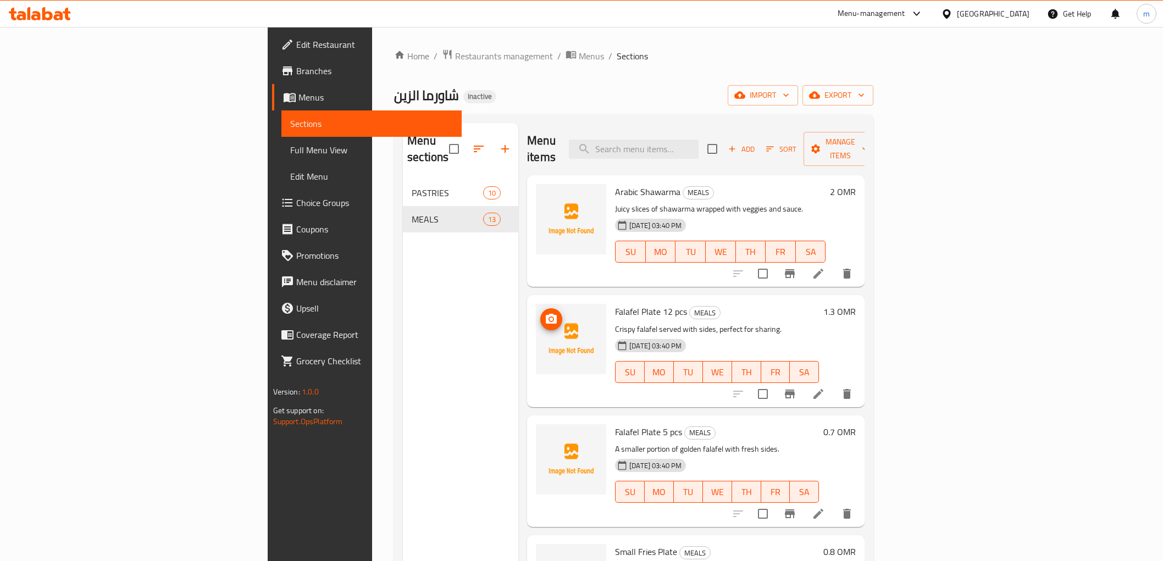 The width and height of the screenshot is (1163, 561). What do you see at coordinates (840, 432) in the screenshot?
I see `h6: 0.7 OMR` at bounding box center [840, 432].